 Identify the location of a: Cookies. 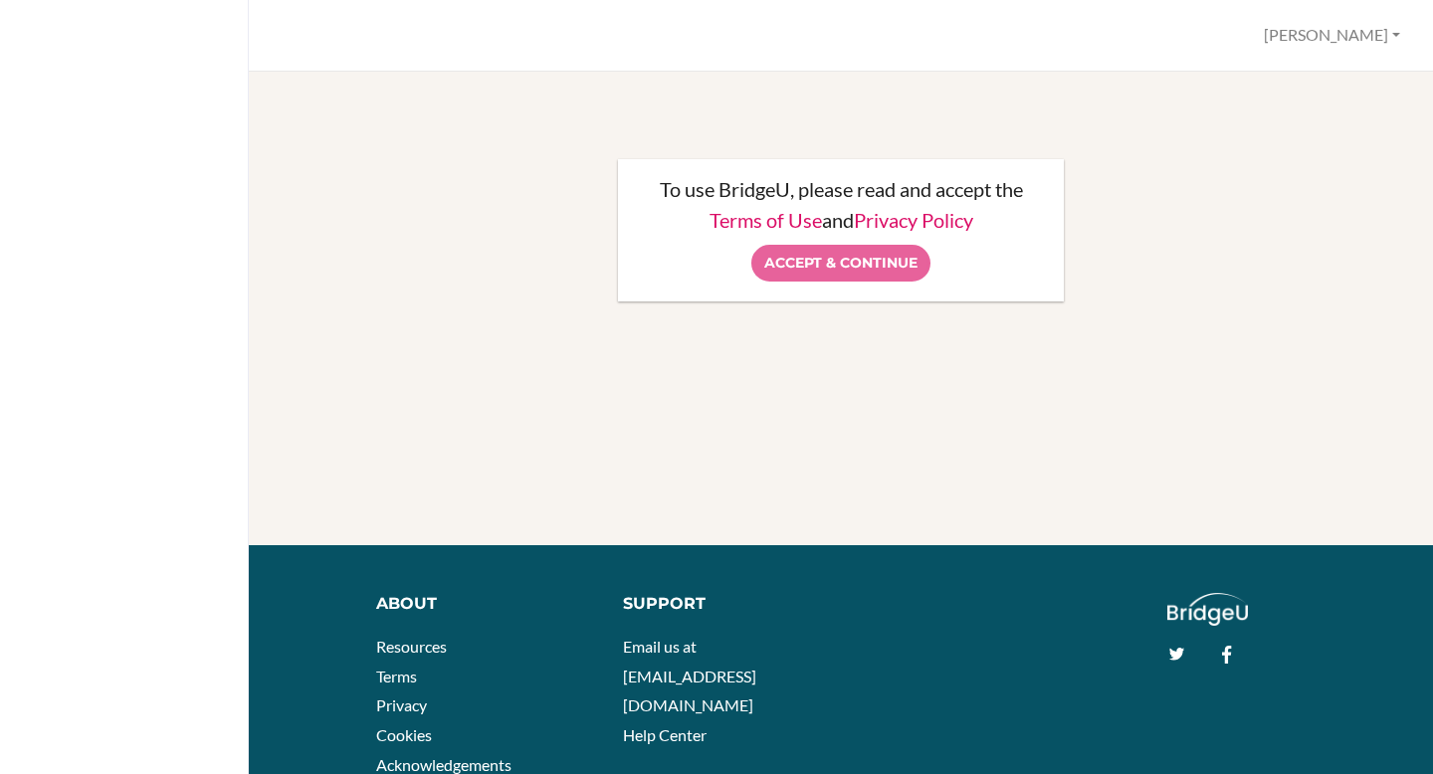
(404, 734).